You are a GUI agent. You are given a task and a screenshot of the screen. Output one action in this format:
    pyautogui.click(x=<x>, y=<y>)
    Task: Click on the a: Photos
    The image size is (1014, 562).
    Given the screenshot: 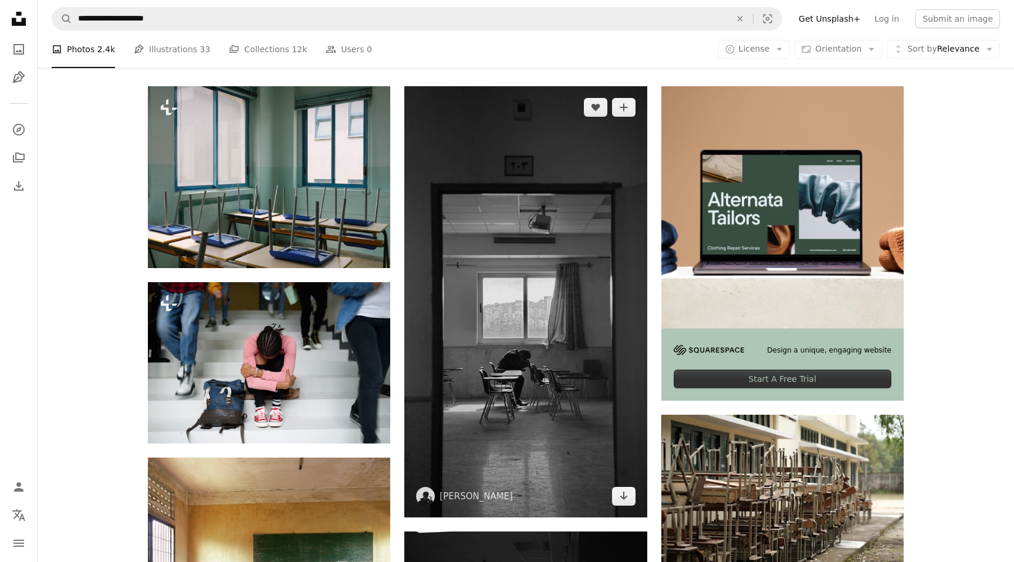 What is the action you would take?
    pyautogui.click(x=19, y=49)
    